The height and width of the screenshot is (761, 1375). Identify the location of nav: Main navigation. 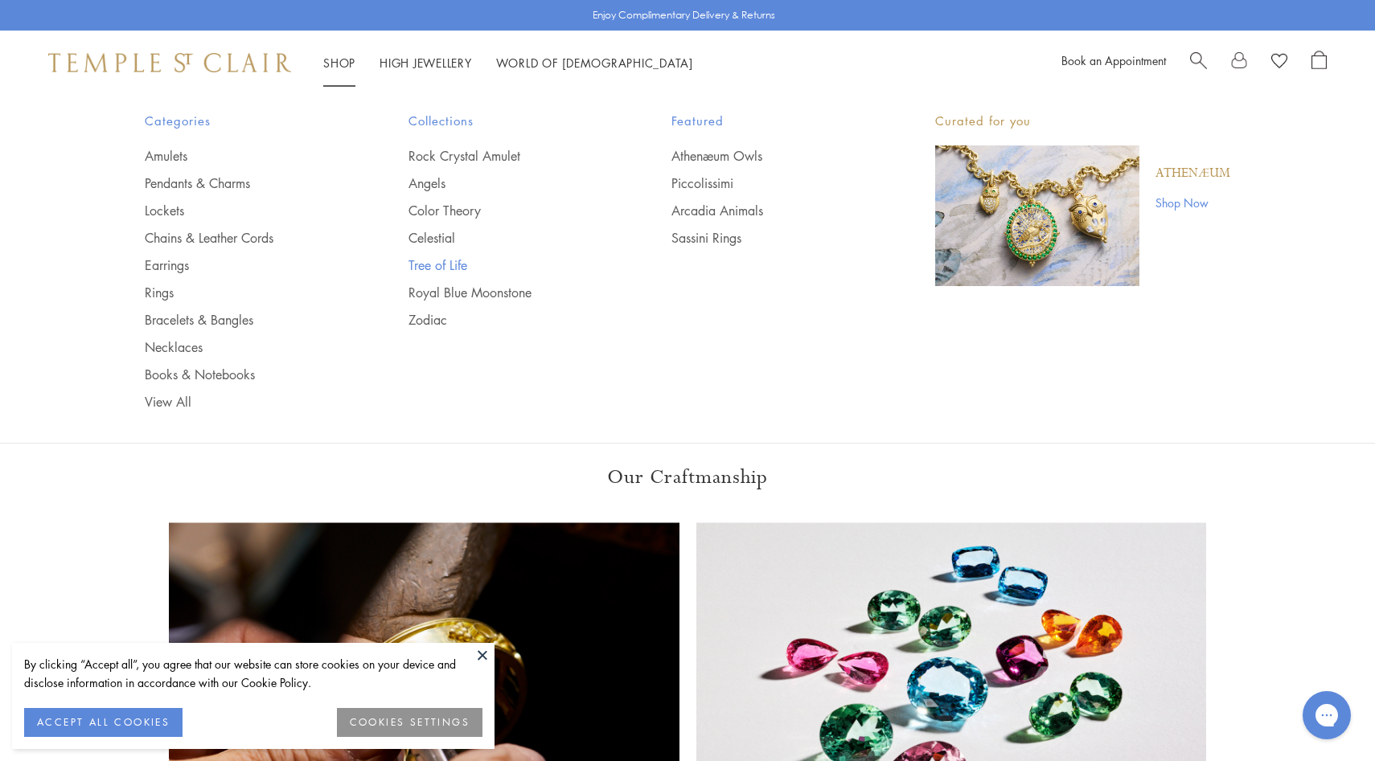
(508, 63).